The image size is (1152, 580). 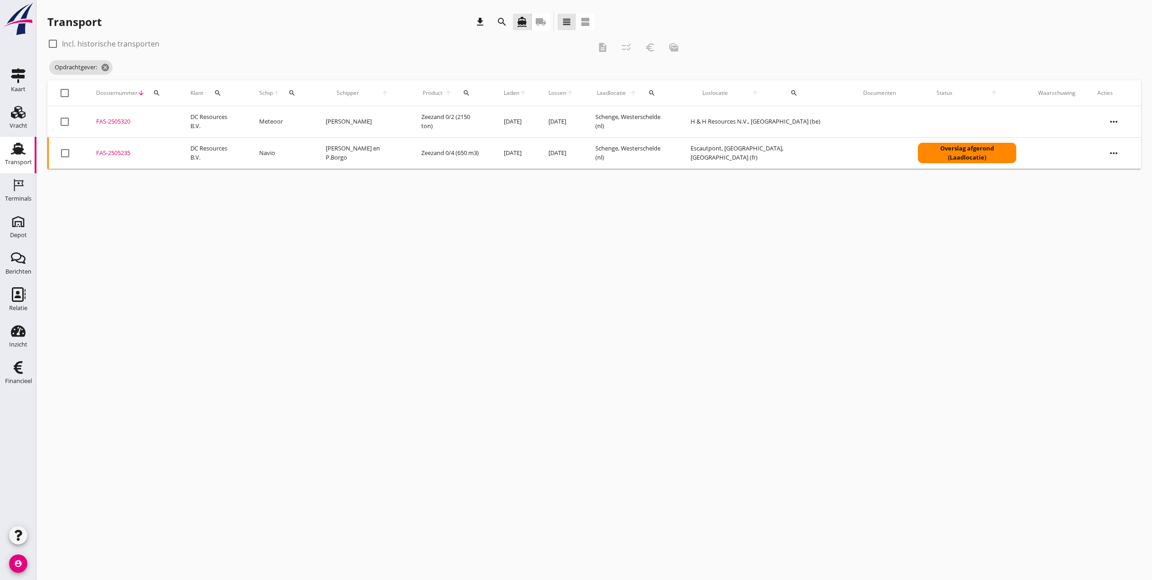 I want to click on span: Product, so click(x=432, y=93).